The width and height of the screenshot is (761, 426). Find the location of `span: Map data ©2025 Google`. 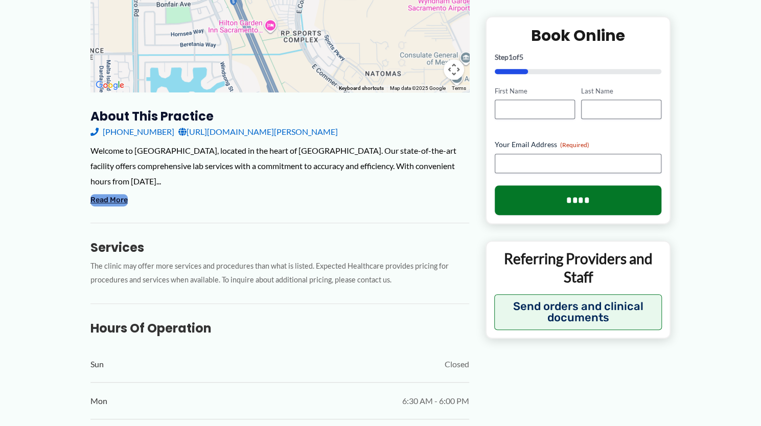

span: Map data ©2025 Google is located at coordinates (417, 88).